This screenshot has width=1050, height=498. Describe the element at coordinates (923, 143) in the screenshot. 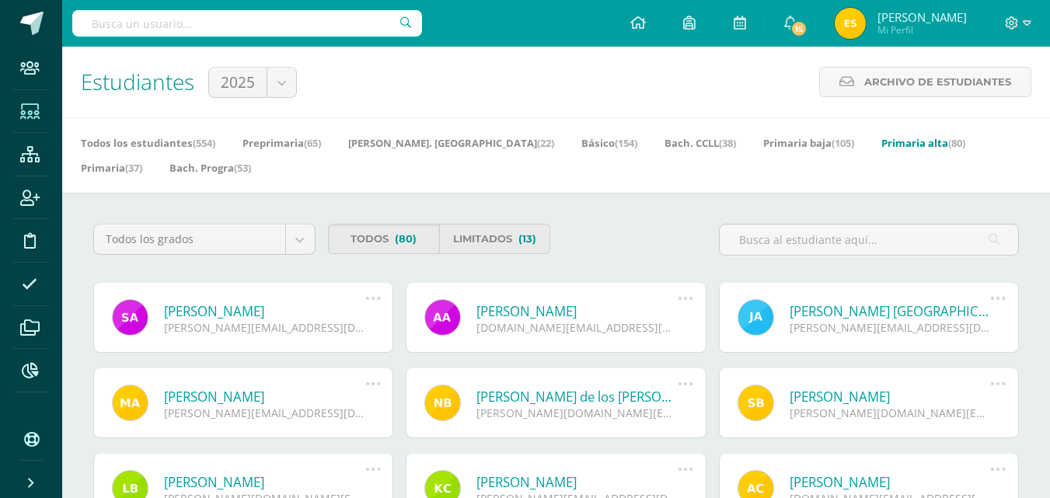

I see `a: Primaria alta(80)` at that location.